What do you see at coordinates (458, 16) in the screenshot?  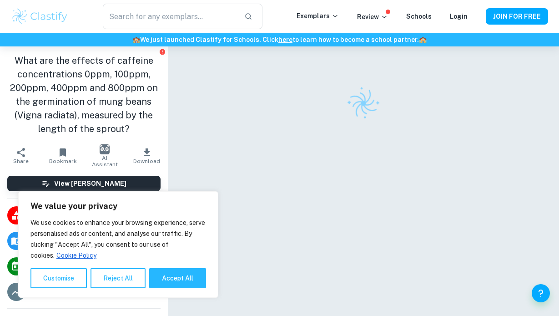 I see `a: Login` at bounding box center [458, 16].